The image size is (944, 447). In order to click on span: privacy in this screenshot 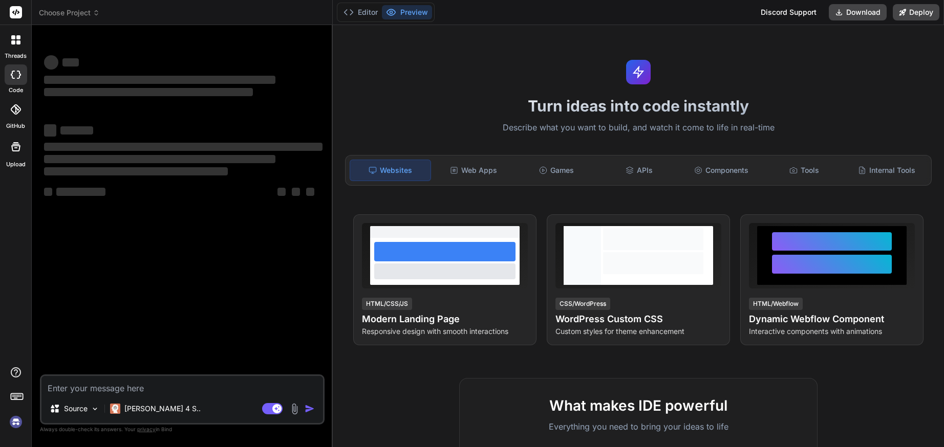, I will do `click(146, 429)`.